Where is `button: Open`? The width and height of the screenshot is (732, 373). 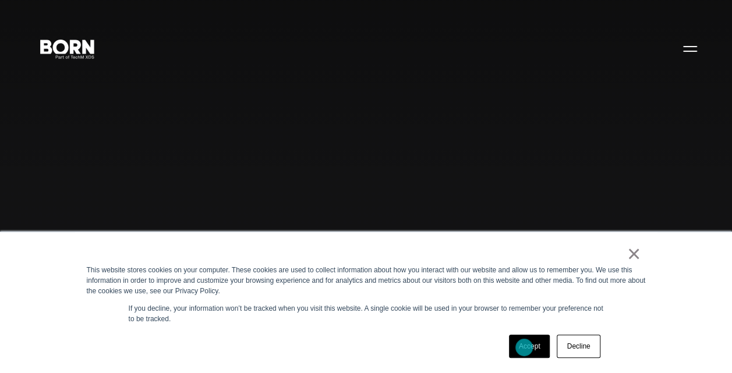
button: Open is located at coordinates (690, 48).